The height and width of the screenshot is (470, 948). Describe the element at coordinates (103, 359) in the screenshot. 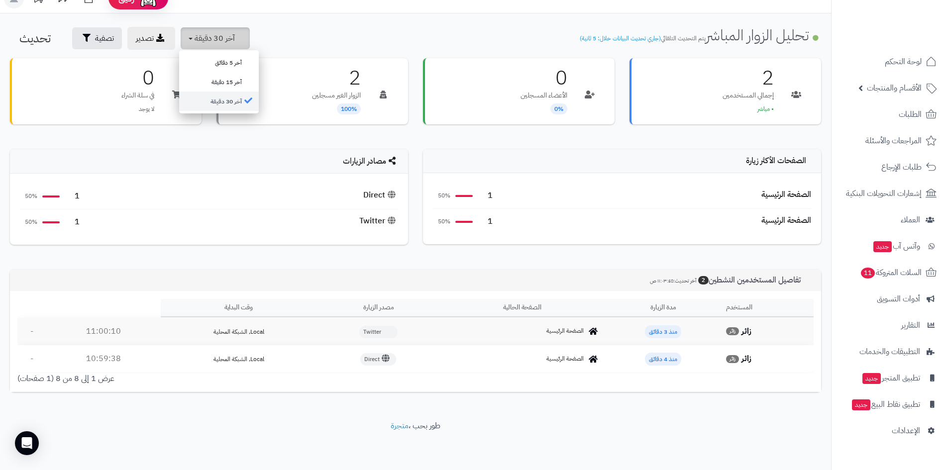

I see `td: 10:59:38` at that location.